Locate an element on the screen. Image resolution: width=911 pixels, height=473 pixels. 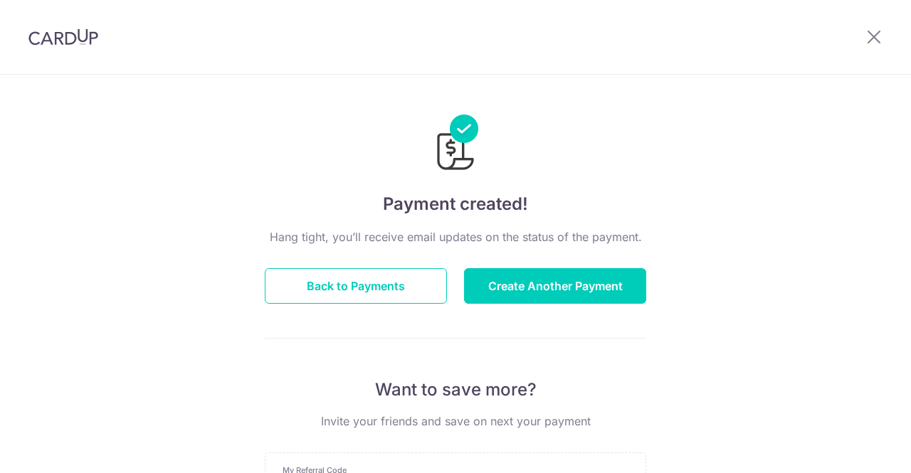
p: Want to save more? is located at coordinates (455, 390).